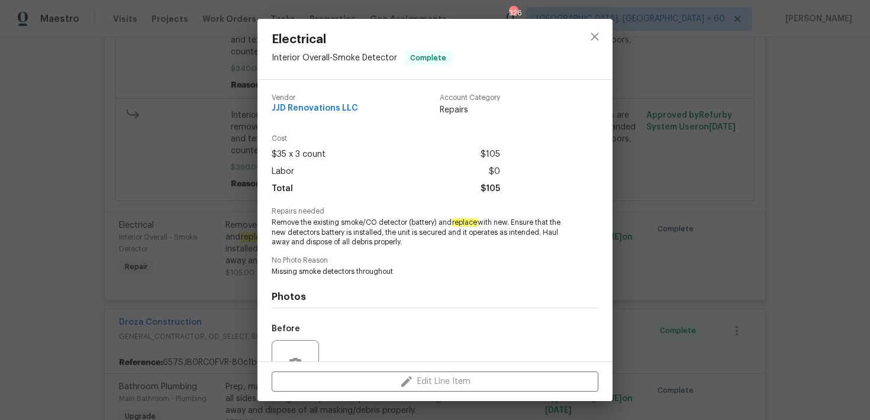  Describe the element at coordinates (494, 172) in the screenshot. I see `span: $0` at that location.